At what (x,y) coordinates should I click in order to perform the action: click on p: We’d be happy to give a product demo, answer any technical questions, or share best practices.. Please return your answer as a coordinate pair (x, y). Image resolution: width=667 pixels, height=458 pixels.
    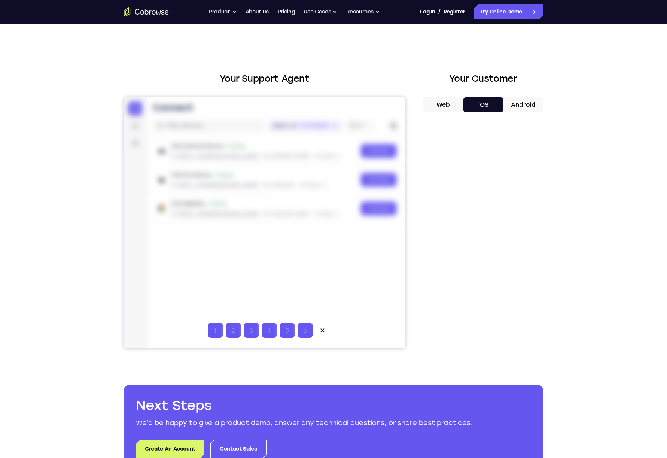
    Looking at the image, I should click on (334, 423).